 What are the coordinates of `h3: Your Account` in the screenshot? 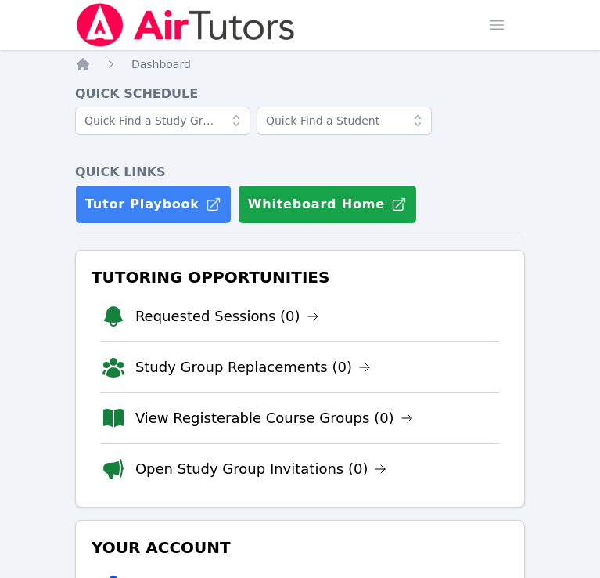 It's located at (300, 547).